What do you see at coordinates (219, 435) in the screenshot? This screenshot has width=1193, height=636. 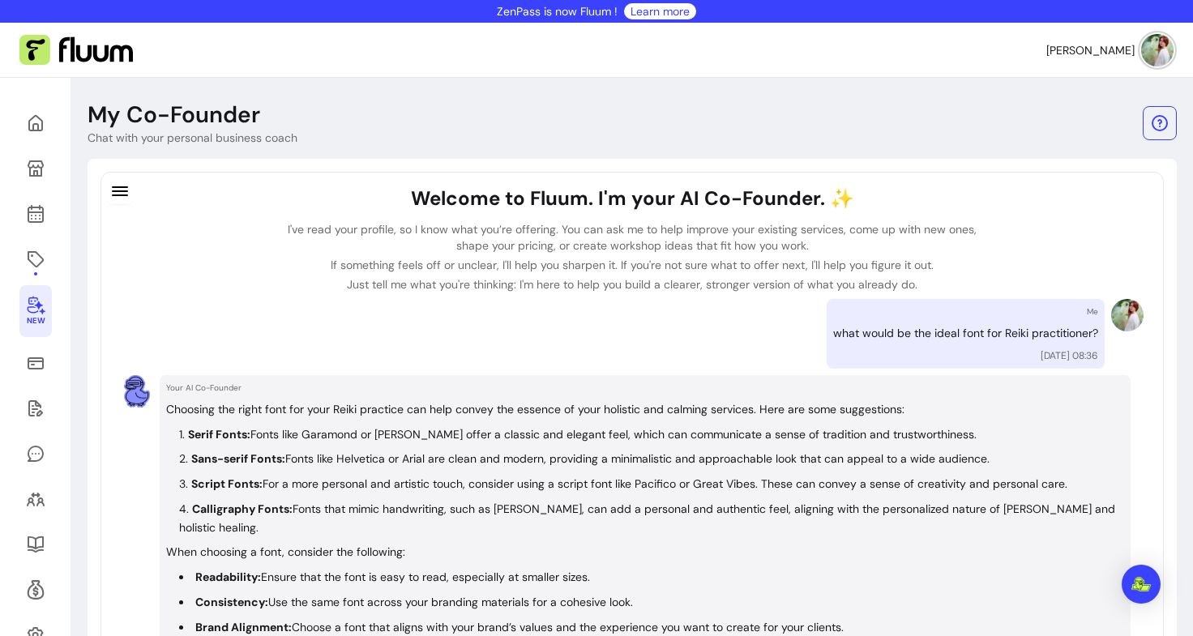 I see `strong: Serif Fonts:` at bounding box center [219, 435].